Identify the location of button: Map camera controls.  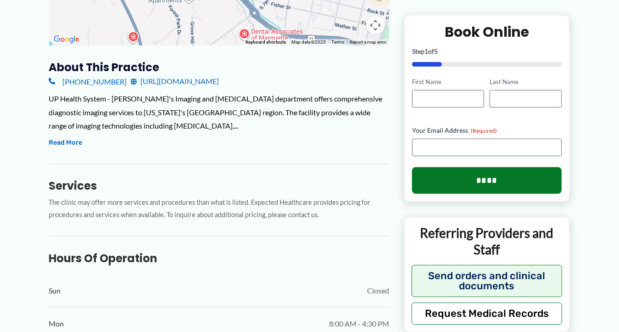
(375, 25).